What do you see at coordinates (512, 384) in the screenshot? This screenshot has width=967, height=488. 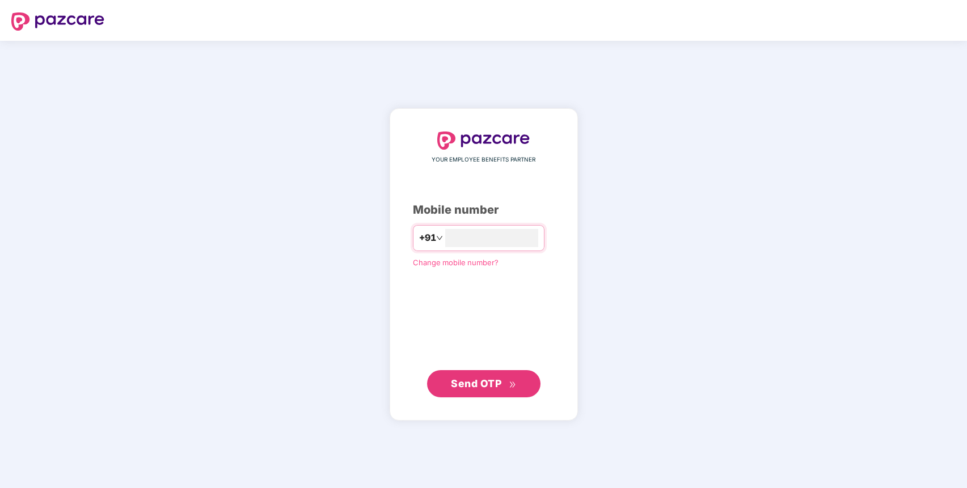 I see `span: double-right` at bounding box center [512, 384].